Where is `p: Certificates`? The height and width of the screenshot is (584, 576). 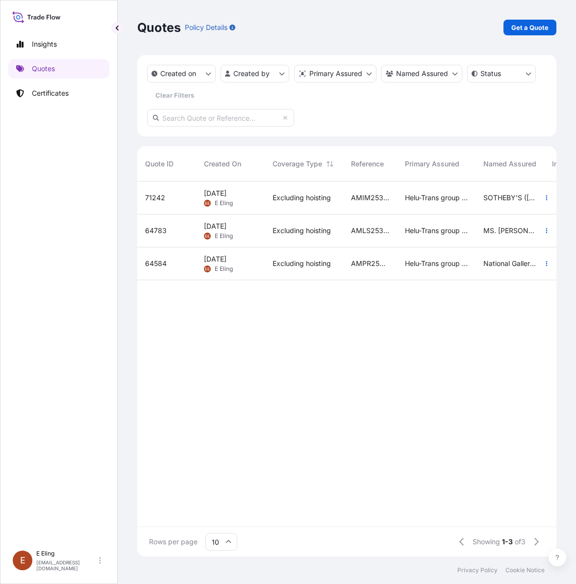 p: Certificates is located at coordinates (50, 93).